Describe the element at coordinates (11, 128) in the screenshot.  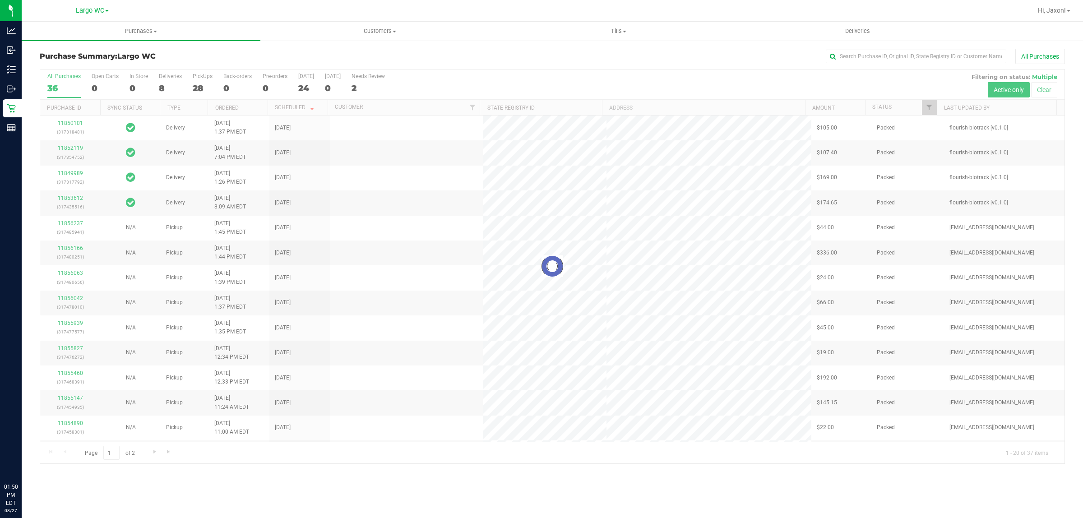
I see `inline-svg: Reports` at that location.